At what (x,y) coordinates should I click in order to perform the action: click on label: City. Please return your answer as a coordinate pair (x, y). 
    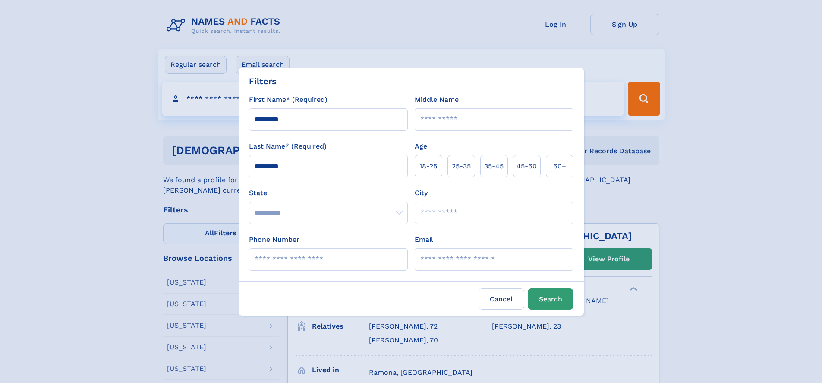
    Looking at the image, I should click on (421, 193).